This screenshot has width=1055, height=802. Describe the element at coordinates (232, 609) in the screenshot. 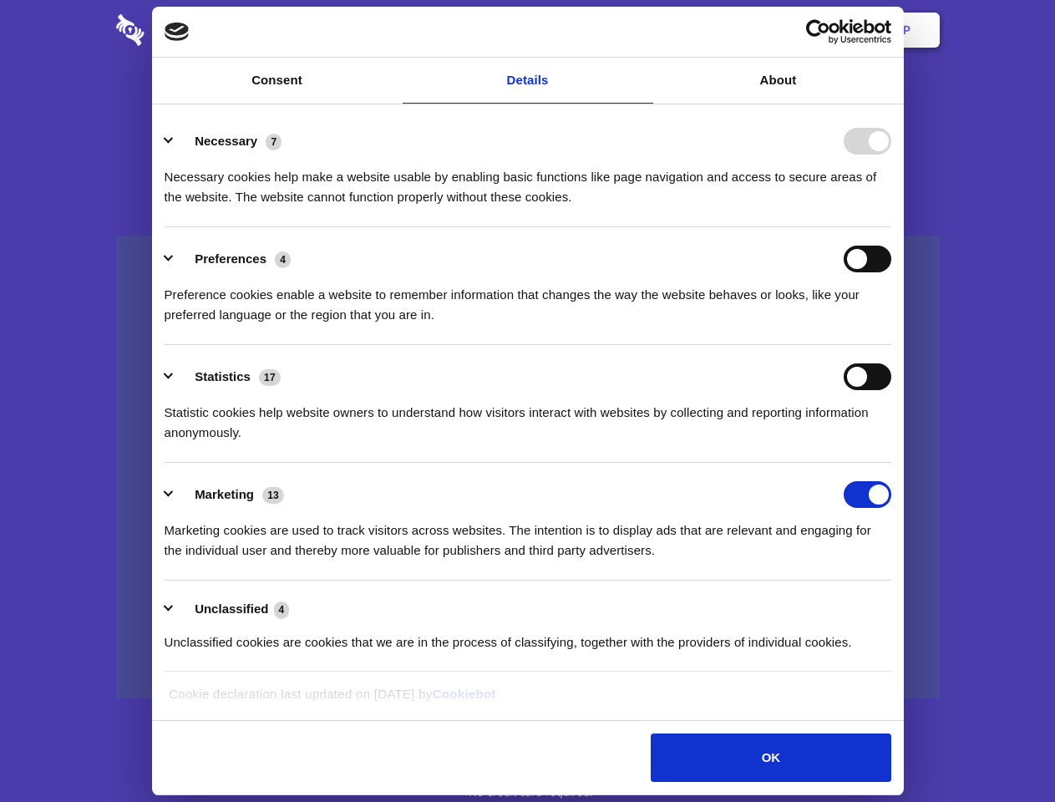

I see `button: Unclassified (4)` at that location.